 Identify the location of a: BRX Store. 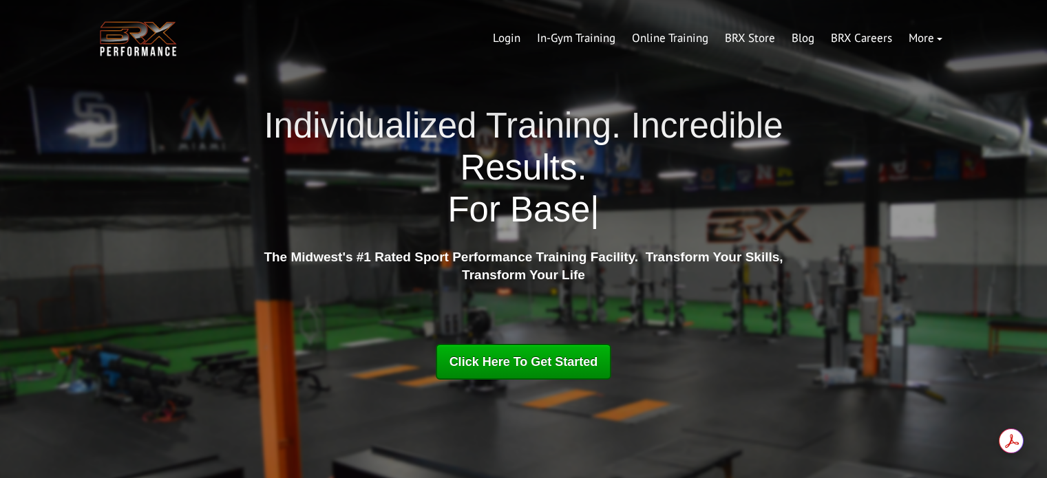
(750, 39).